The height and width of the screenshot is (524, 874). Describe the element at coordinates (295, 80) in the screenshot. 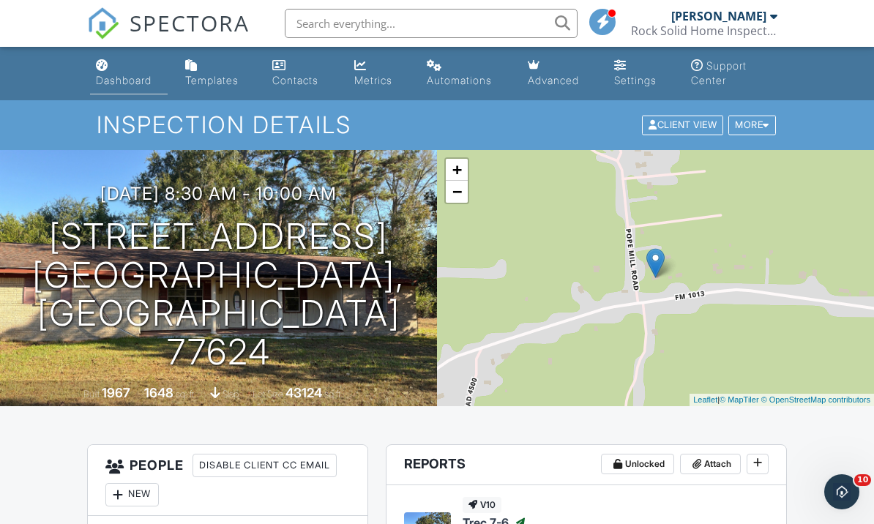

I see `div: Contacts` at that location.